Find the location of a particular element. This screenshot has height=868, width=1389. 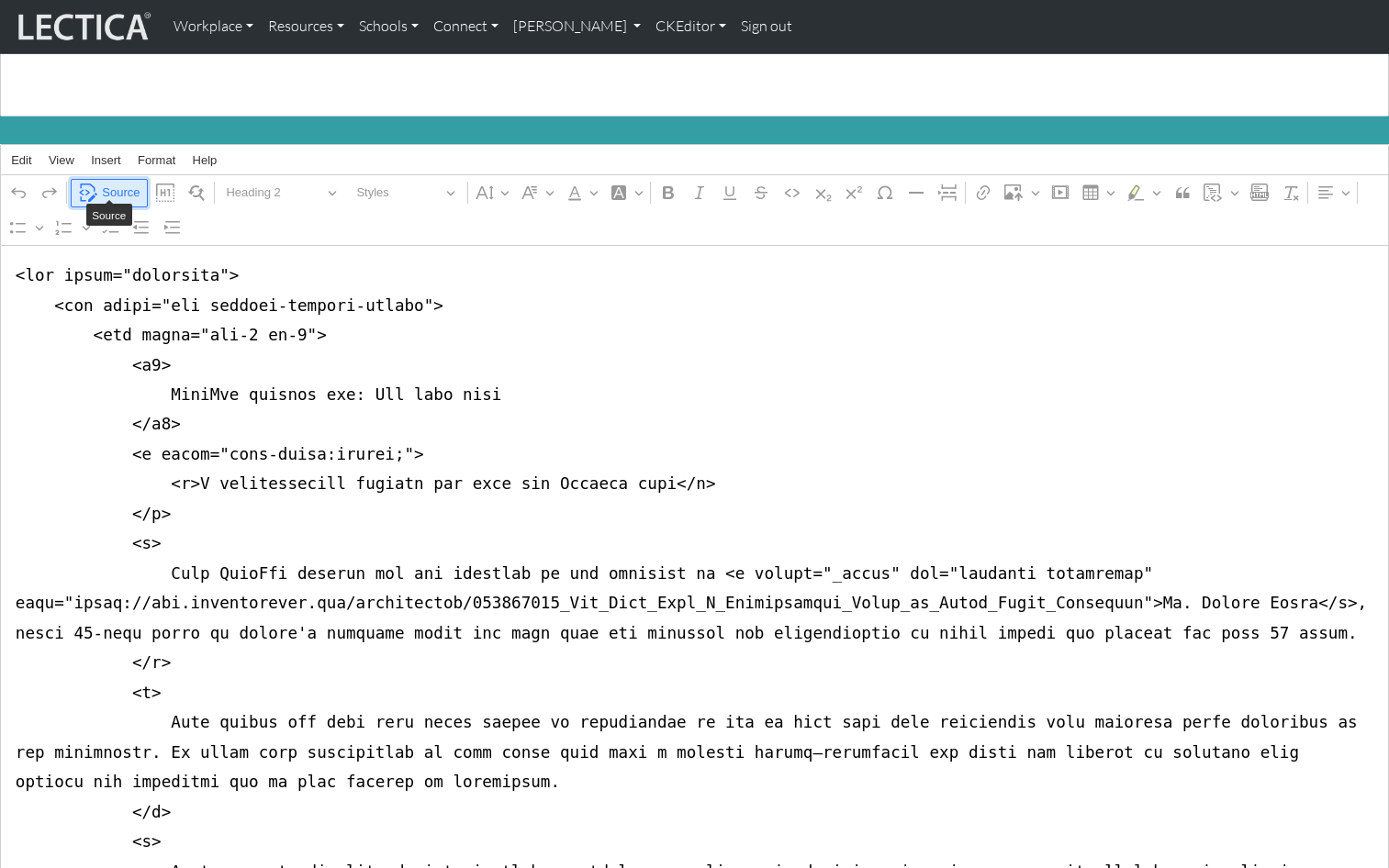

span: View is located at coordinates (61, 160).